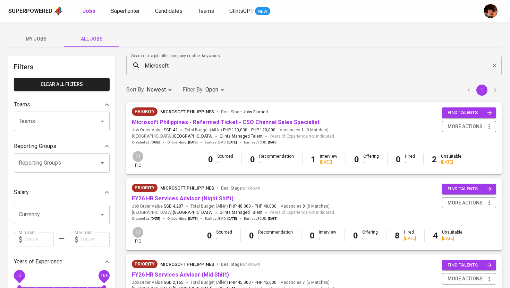 The image size is (510, 288). I want to click on div: New Job received from Demand Team, so click(145, 112).